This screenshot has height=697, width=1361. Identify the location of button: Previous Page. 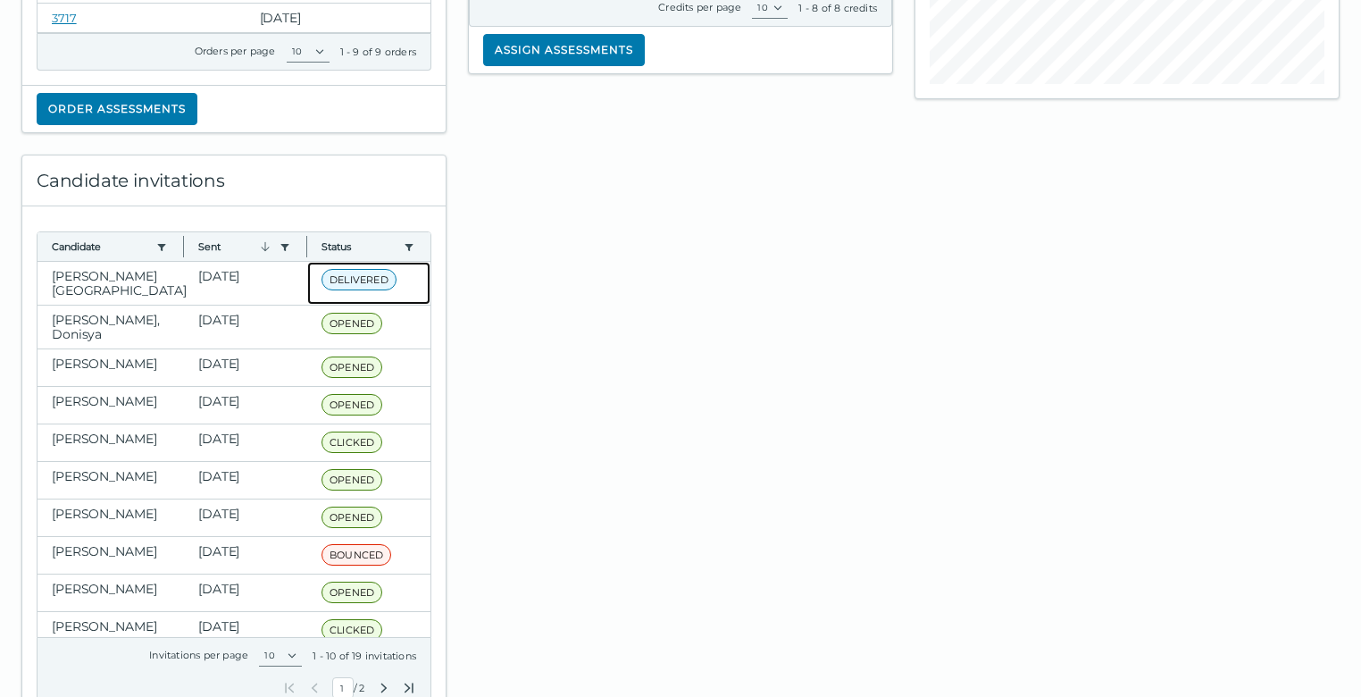
(314, 688).